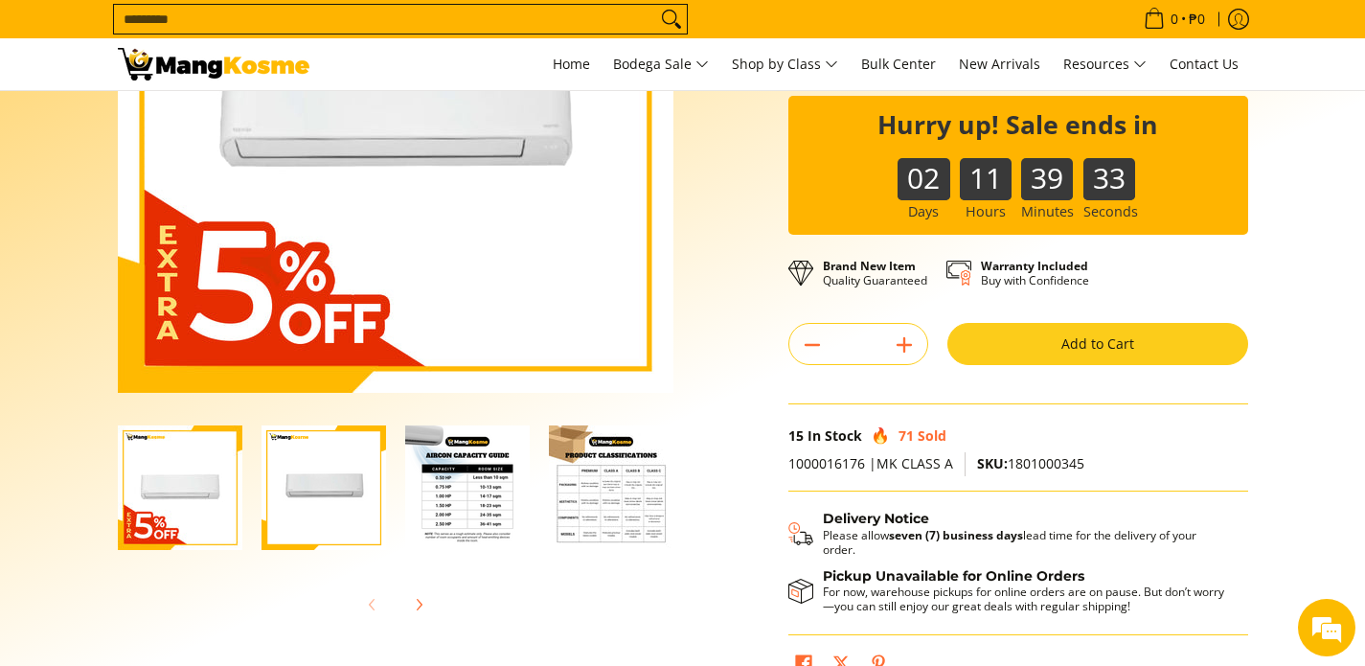 The width and height of the screenshot is (1365, 666). What do you see at coordinates (1026, 599) in the screenshot?
I see `p: For now, warehouse pickups for online orders are on pause. But don’t worry—you can still enjoy ou...` at bounding box center [1026, 599].